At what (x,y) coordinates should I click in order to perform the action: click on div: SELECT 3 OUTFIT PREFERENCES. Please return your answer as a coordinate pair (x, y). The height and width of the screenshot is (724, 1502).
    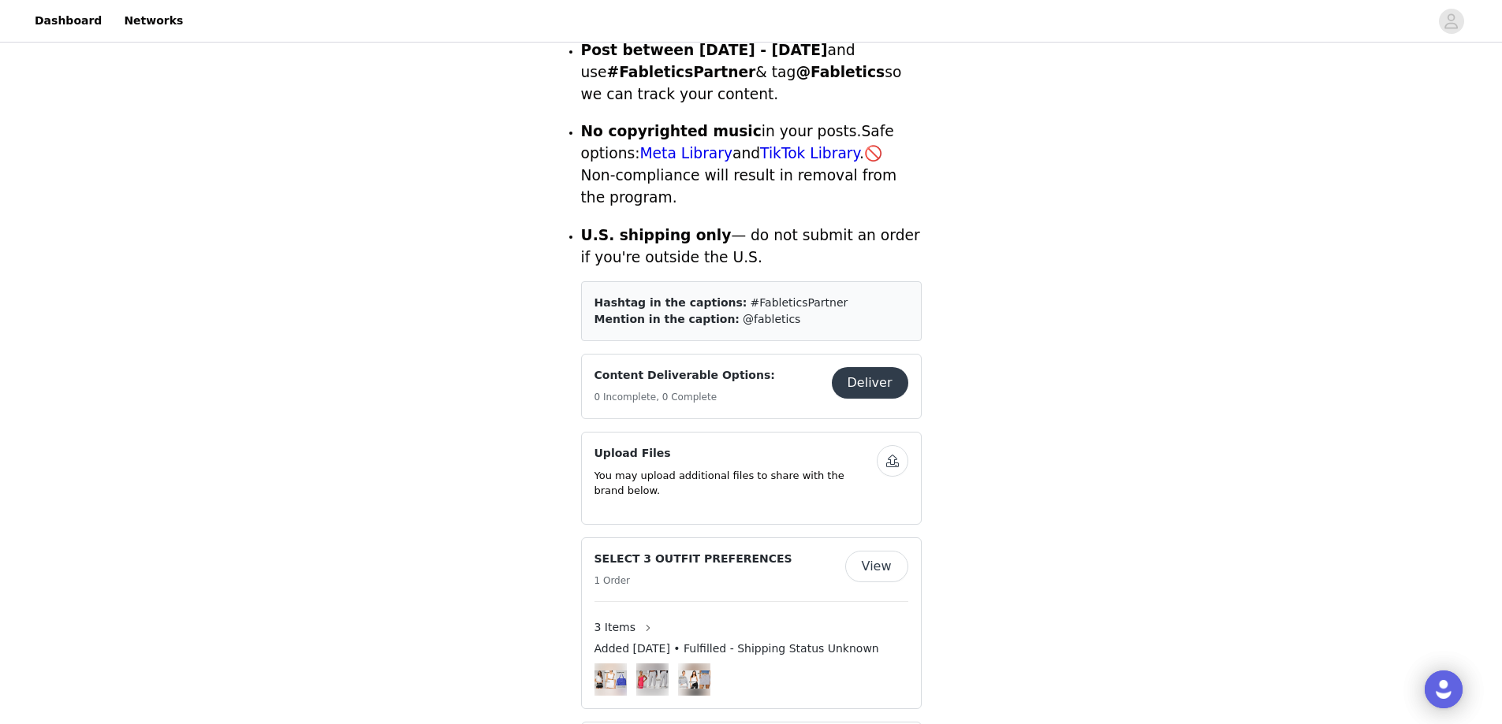
    Looking at the image, I should click on (751, 624).